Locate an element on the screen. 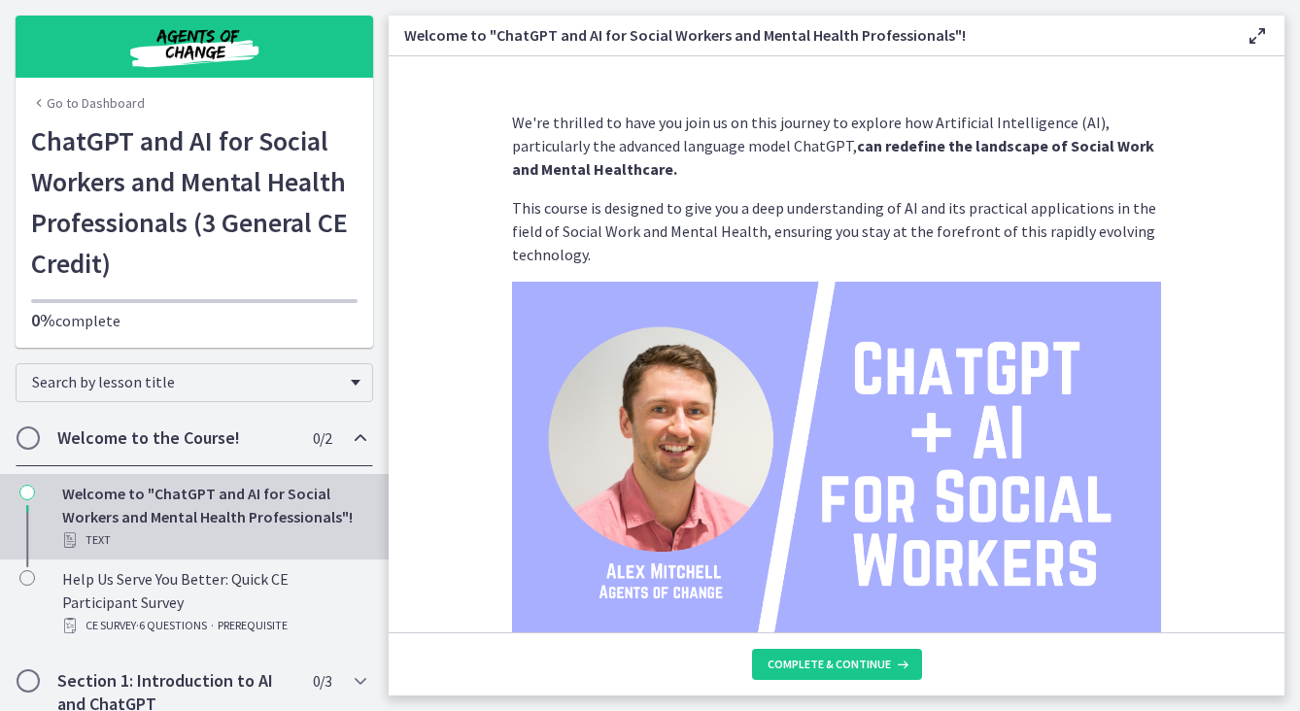  img: ChatGPT____AI__for_Social__Workers.png is located at coordinates (837, 465).